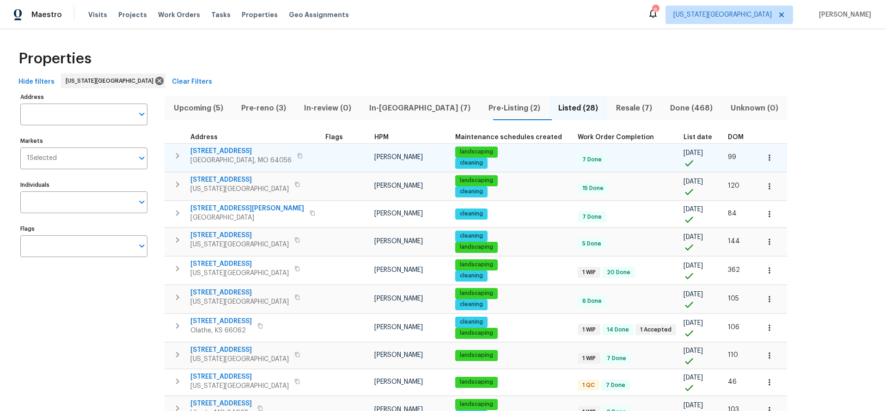 The width and height of the screenshot is (885, 411). What do you see at coordinates (656, 10) in the screenshot?
I see `div: 8` at bounding box center [656, 10].